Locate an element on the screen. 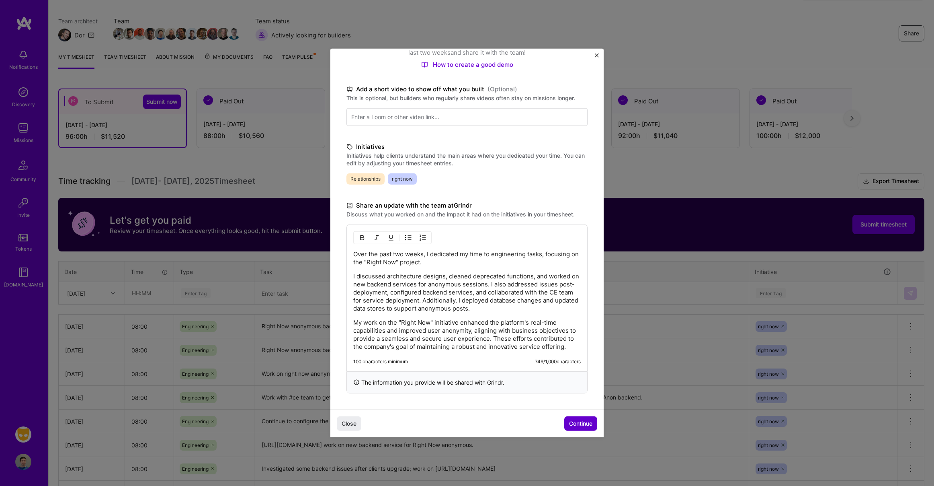 This screenshot has height=486, width=934. label: Share an update with the team at Grindr is located at coordinates (467, 205).